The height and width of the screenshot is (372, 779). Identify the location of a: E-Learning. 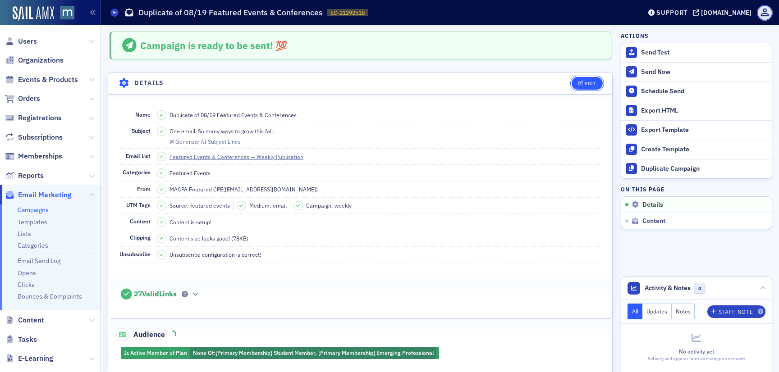
(29, 359).